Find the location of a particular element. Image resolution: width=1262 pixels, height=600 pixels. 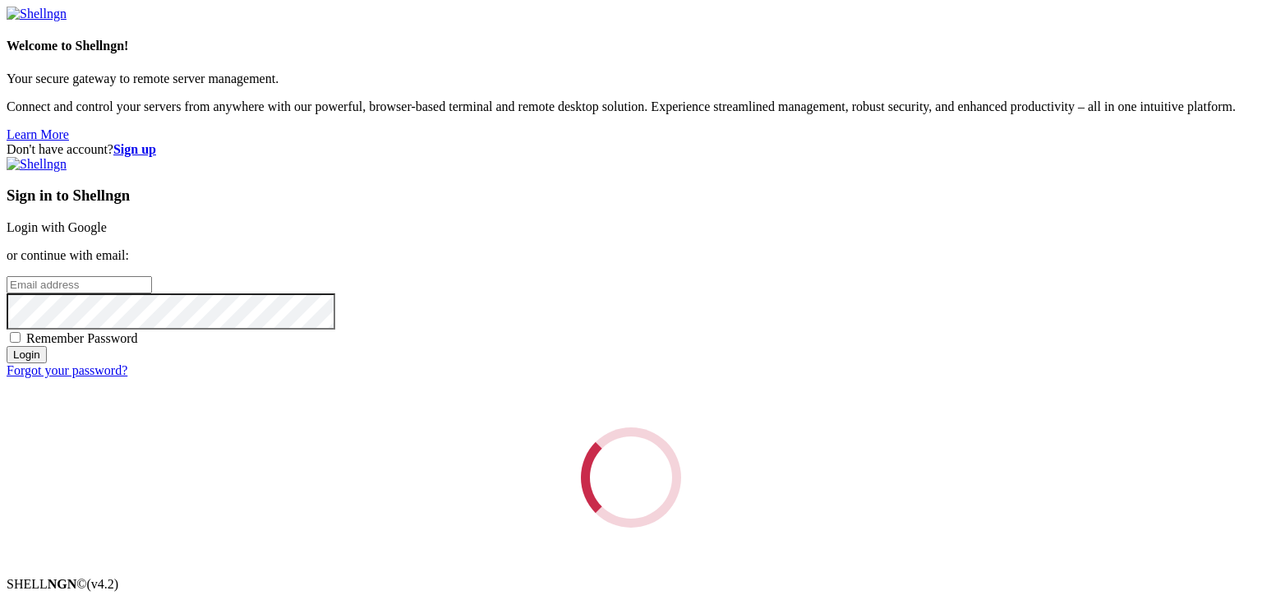

h3: Sign in to Shellngn is located at coordinates (631, 196).